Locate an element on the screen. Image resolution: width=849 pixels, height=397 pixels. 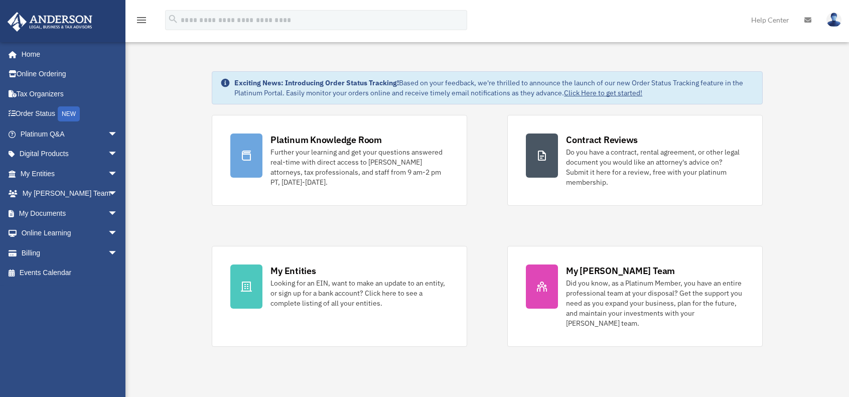
a: menu is located at coordinates (141, 22).